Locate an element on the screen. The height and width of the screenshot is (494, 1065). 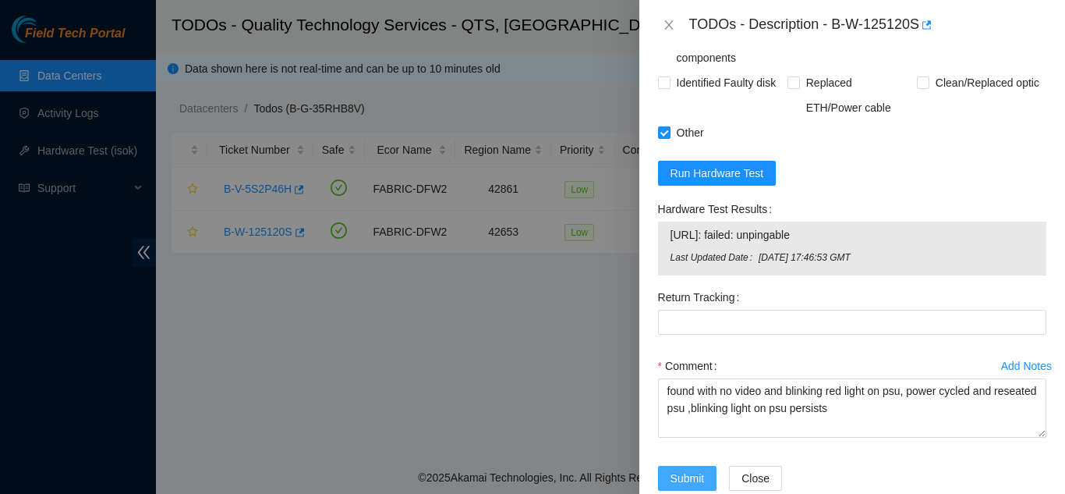
span: Close is located at coordinates (755, 478).